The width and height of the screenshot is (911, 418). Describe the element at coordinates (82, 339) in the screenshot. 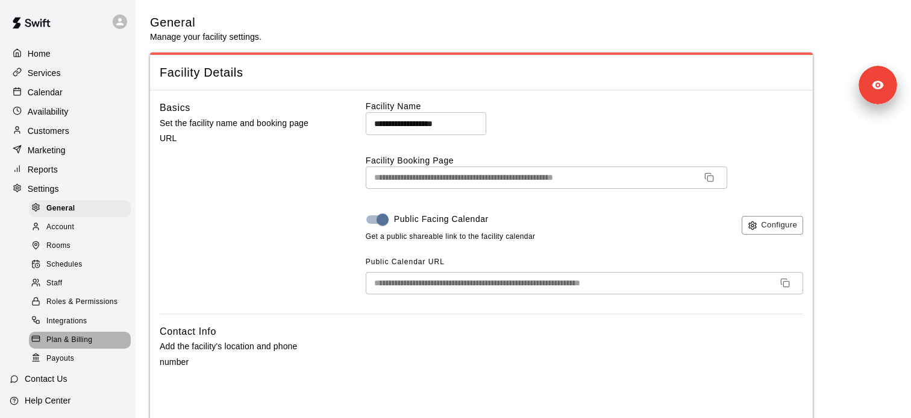

I see `a: Plan & Billing` at that location.